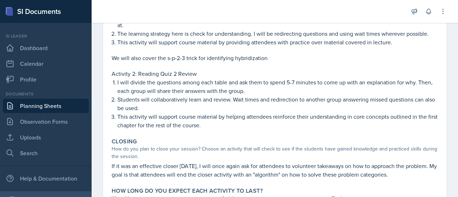 The height and width of the screenshot is (197, 458). I want to click on p: I will divide the questions among each table and ask them to spend 5-7 minutes to come up with an..., so click(277, 87).